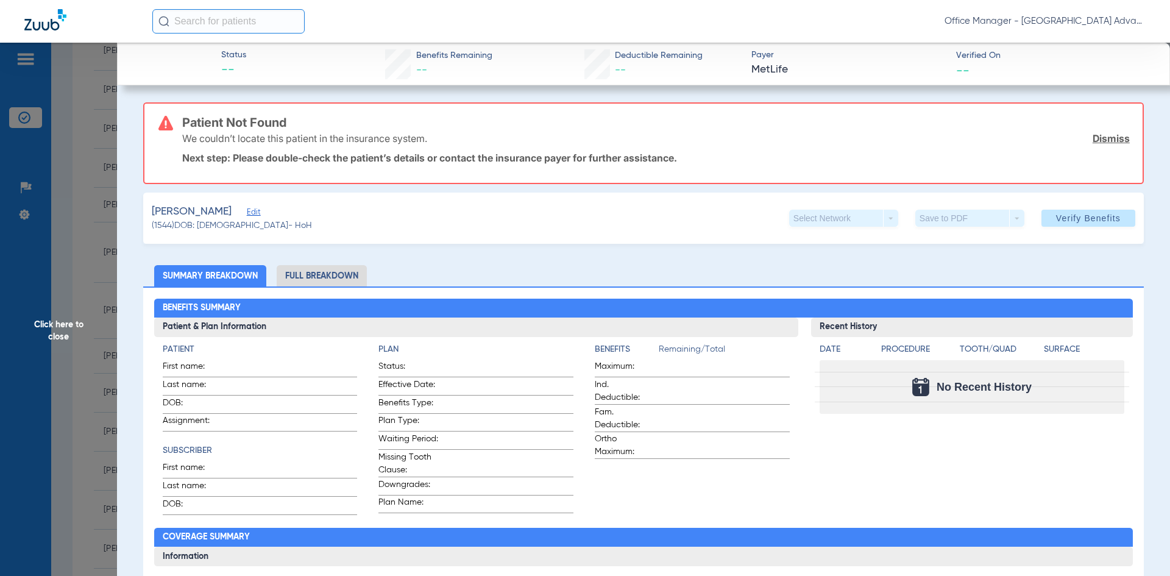 The image size is (1170, 576). What do you see at coordinates (919, 352) in the screenshot?
I see `app-breakdown-title: Procedure` at bounding box center [919, 352].